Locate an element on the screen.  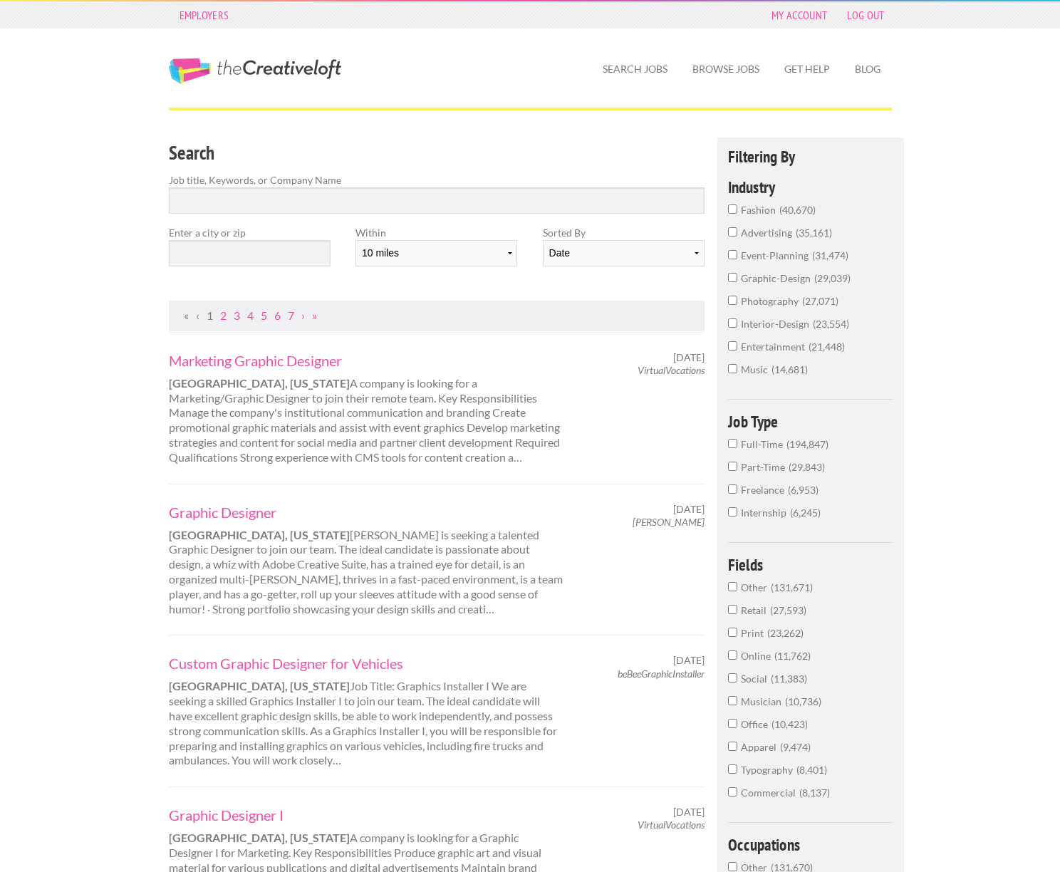
span: 29,039 is located at coordinates (832, 278).